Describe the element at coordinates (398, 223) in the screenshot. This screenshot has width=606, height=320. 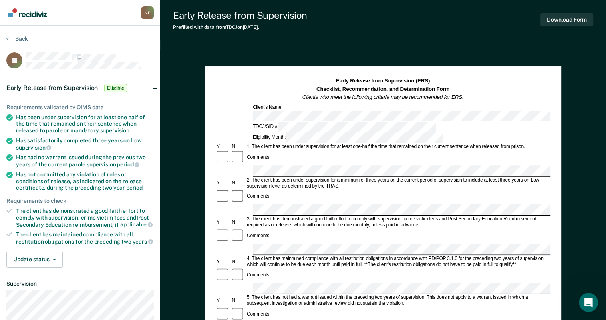
I see `div: 3. The client has demonstrated a good faith effort to comply with supervision, crime victim fees ...` at that location.